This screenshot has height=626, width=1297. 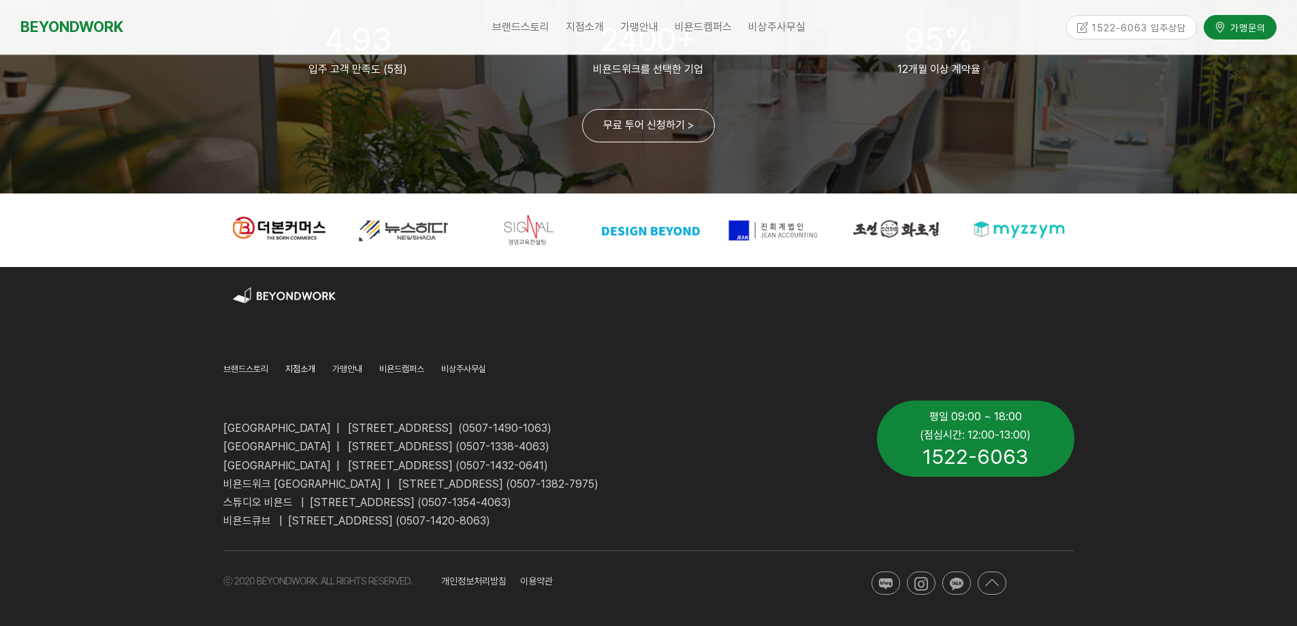 I want to click on span: 개인정보처리방침 이용약관, so click(x=497, y=581).